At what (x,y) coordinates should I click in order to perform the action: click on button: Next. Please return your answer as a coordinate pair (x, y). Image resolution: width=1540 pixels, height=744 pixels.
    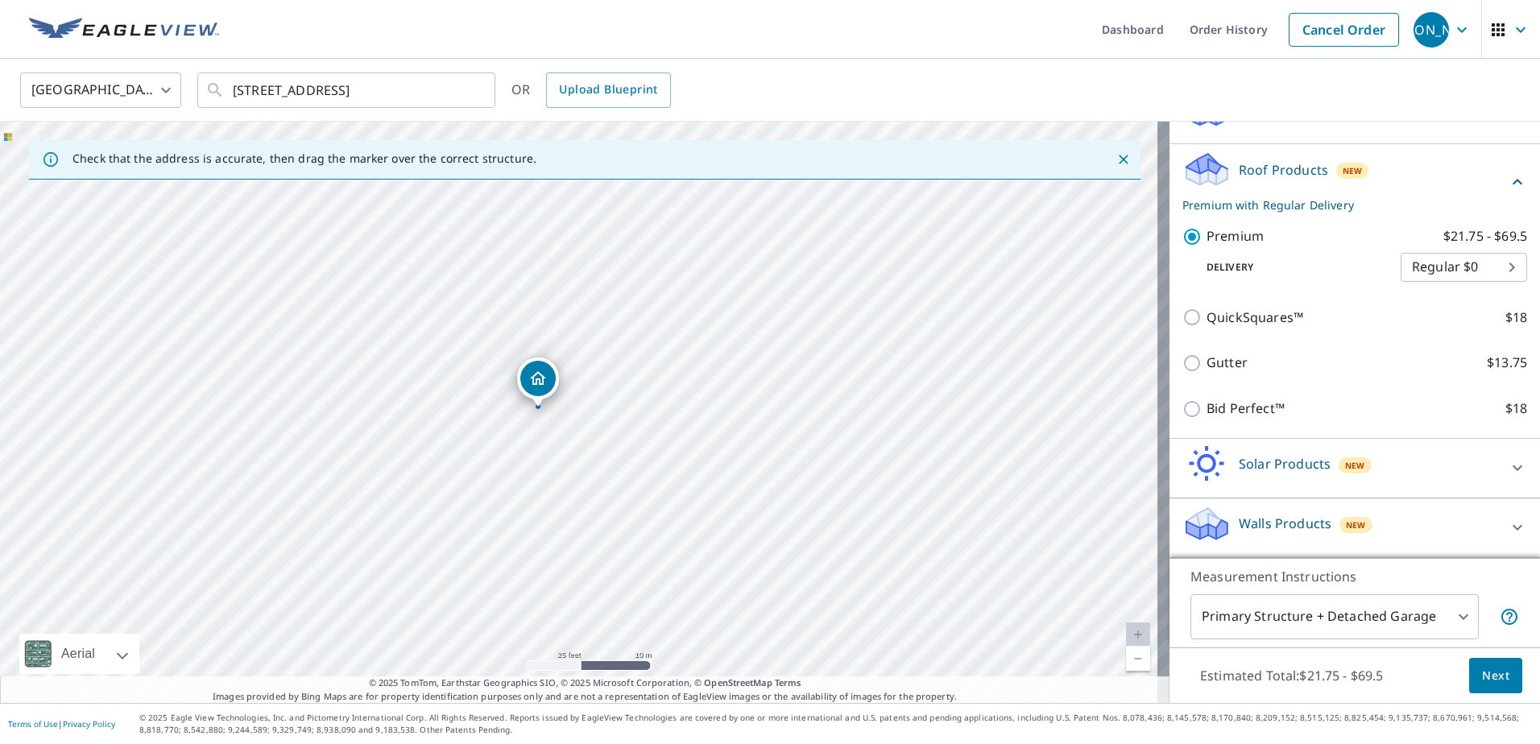
    Looking at the image, I should click on (1496, 676).